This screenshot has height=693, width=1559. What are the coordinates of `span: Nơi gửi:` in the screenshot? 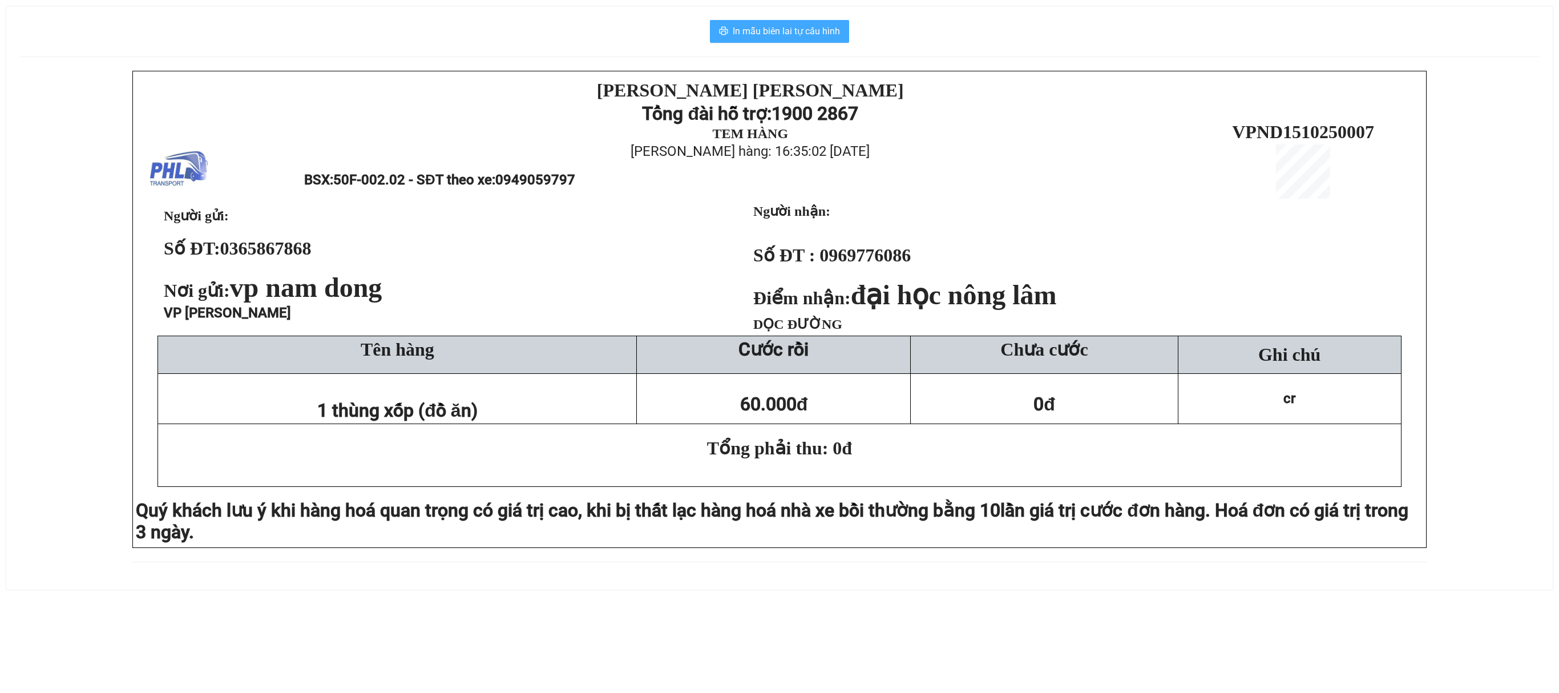 It's located at (275, 290).